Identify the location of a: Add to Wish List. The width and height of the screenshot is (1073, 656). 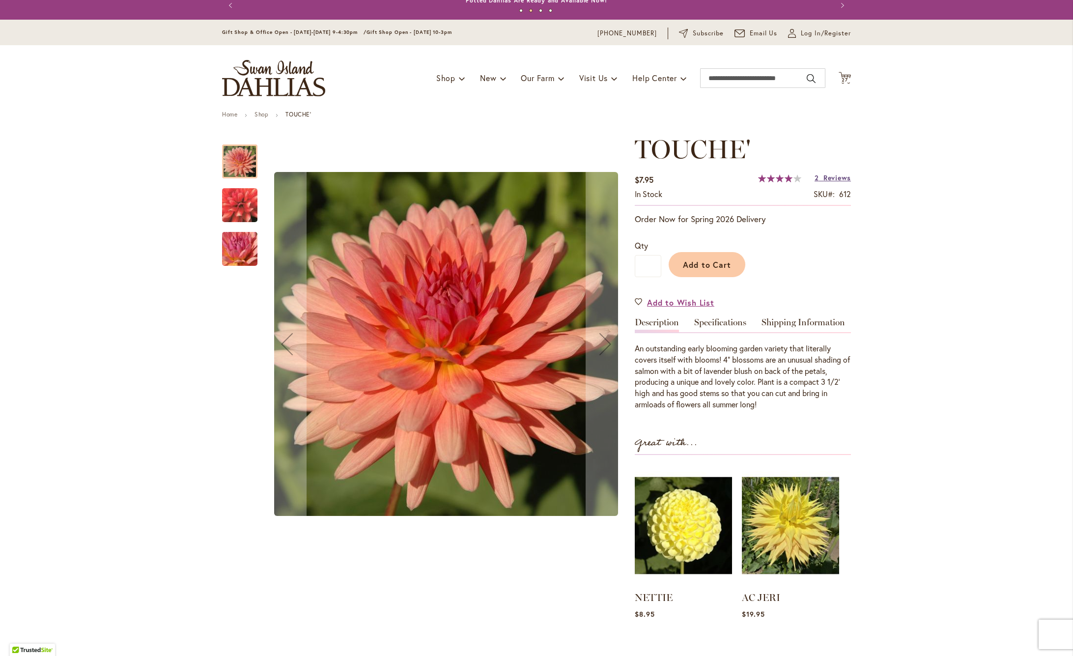
(675, 302).